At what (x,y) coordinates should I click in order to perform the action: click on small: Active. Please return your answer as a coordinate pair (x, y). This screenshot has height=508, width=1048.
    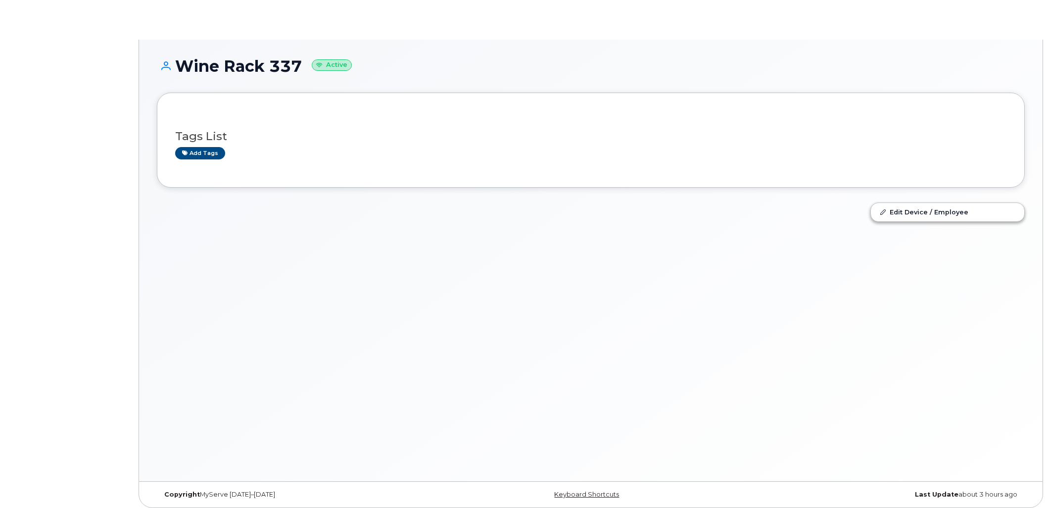
    Looking at the image, I should click on (332, 65).